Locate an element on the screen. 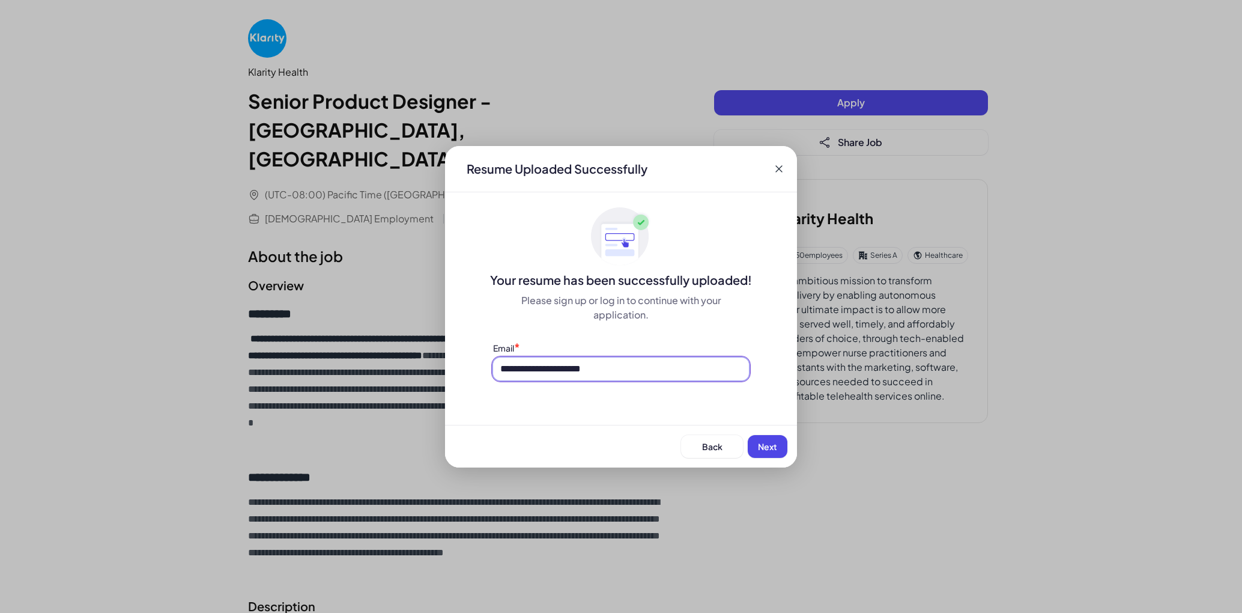 The width and height of the screenshot is (1242, 613). span: Back is located at coordinates (712, 446).